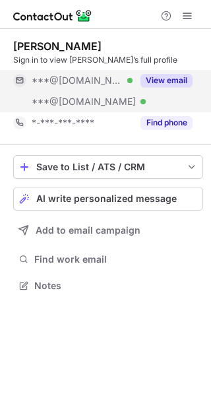  What do you see at coordinates (116, 259) in the screenshot?
I see `span: Find work email` at bounding box center [116, 259].